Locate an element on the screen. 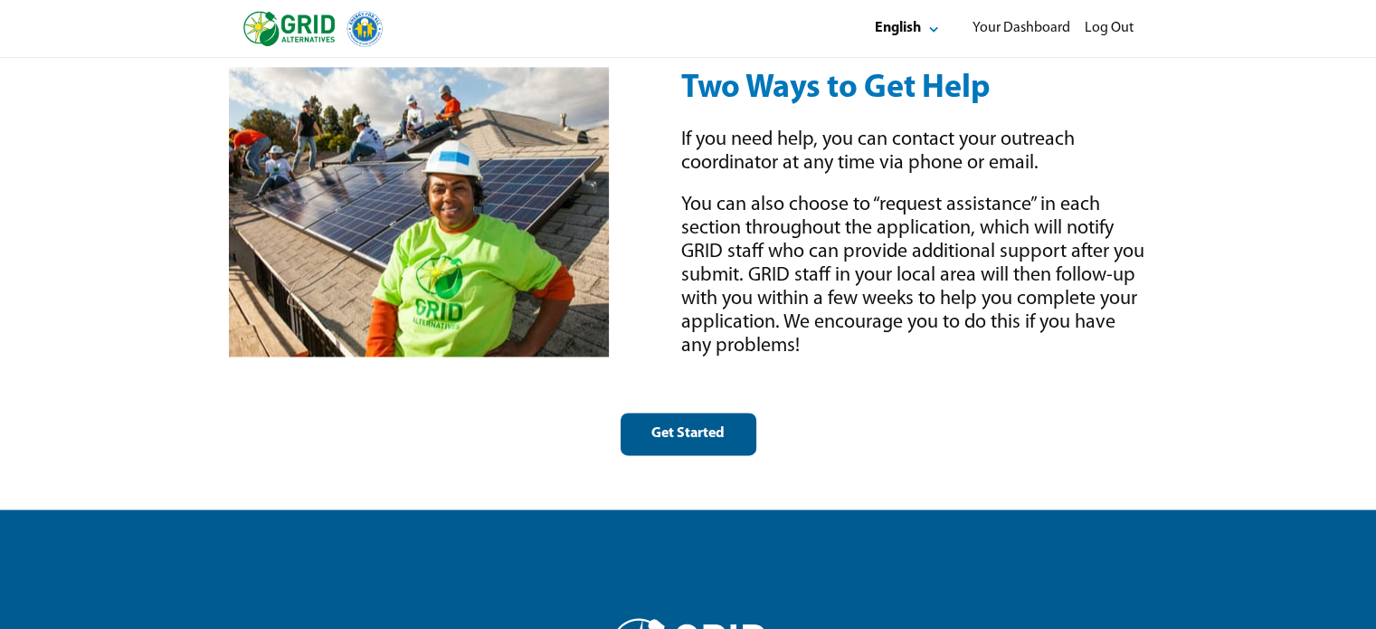 The image size is (1376, 629). div: English is located at coordinates (897, 28).